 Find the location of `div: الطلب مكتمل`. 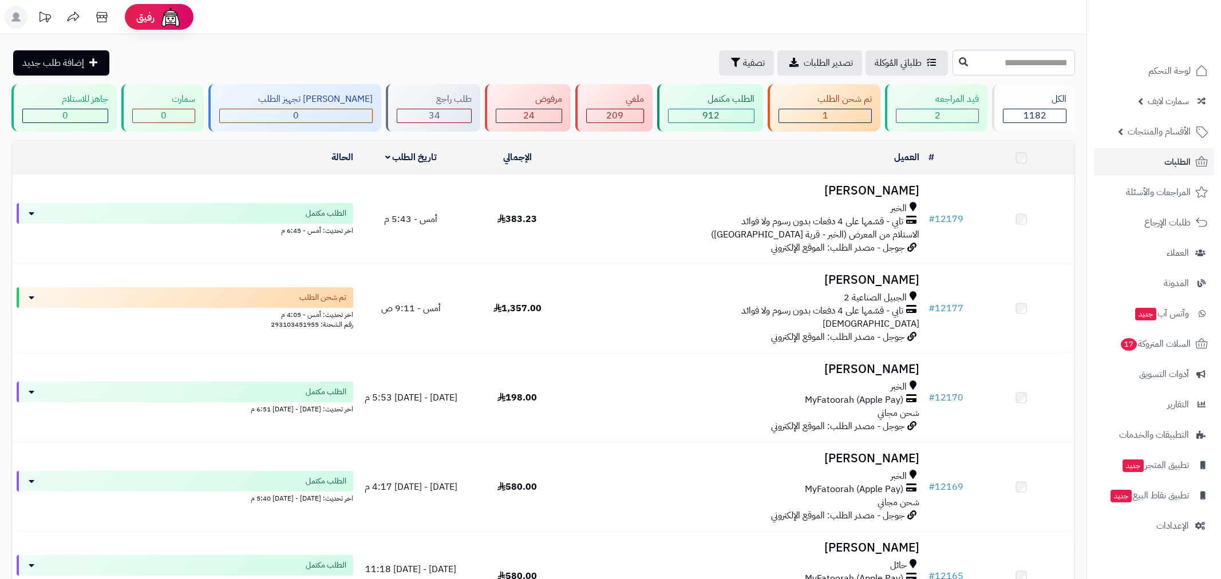

div: الطلب مكتمل is located at coordinates (711, 99).